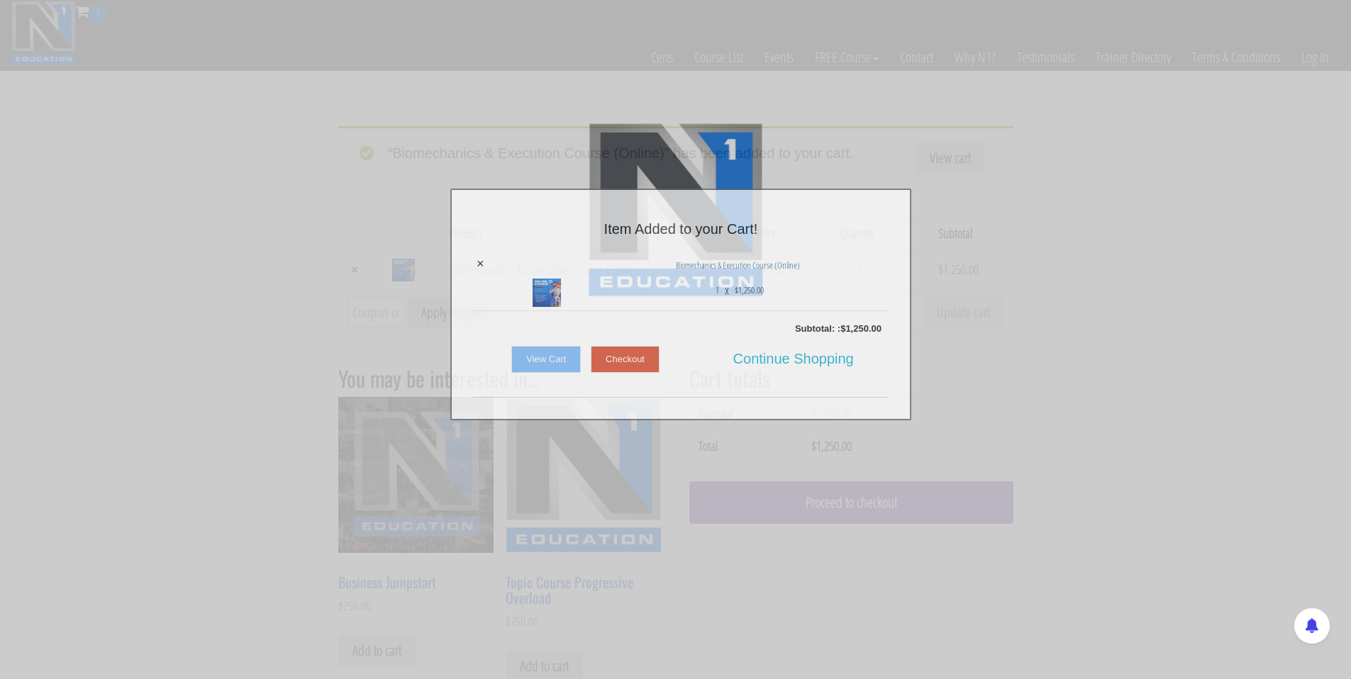 This screenshot has width=1351, height=679. I want to click on a: View Cart, so click(546, 359).